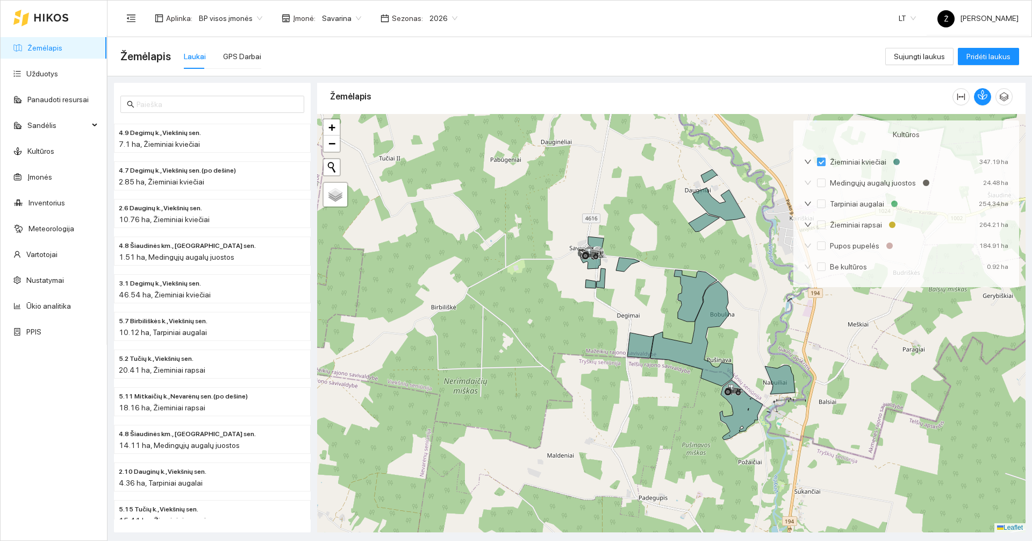 This screenshot has width=1032, height=541. I want to click on span: 15.41 ha, Žieminiai rapsai, so click(162, 520).